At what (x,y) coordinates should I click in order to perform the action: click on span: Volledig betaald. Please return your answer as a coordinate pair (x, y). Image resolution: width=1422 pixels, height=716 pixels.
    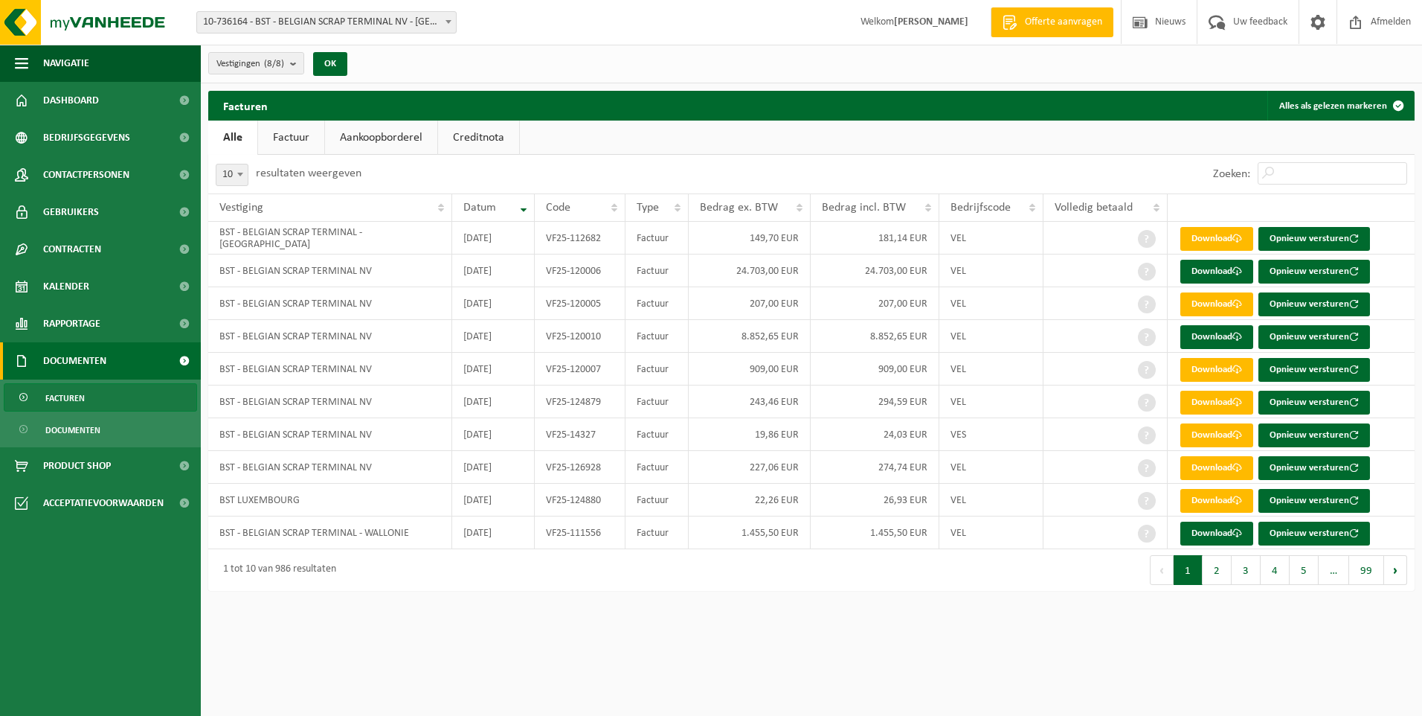
    Looking at the image, I should click on (1093, 208).